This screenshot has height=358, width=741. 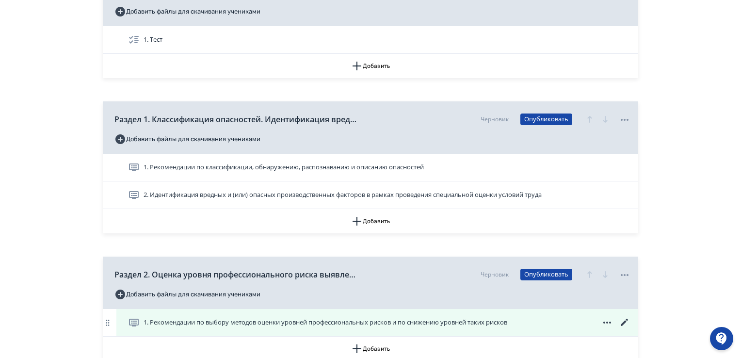 What do you see at coordinates (153, 40) in the screenshot?
I see `span: 1. Тест` at bounding box center [153, 40].